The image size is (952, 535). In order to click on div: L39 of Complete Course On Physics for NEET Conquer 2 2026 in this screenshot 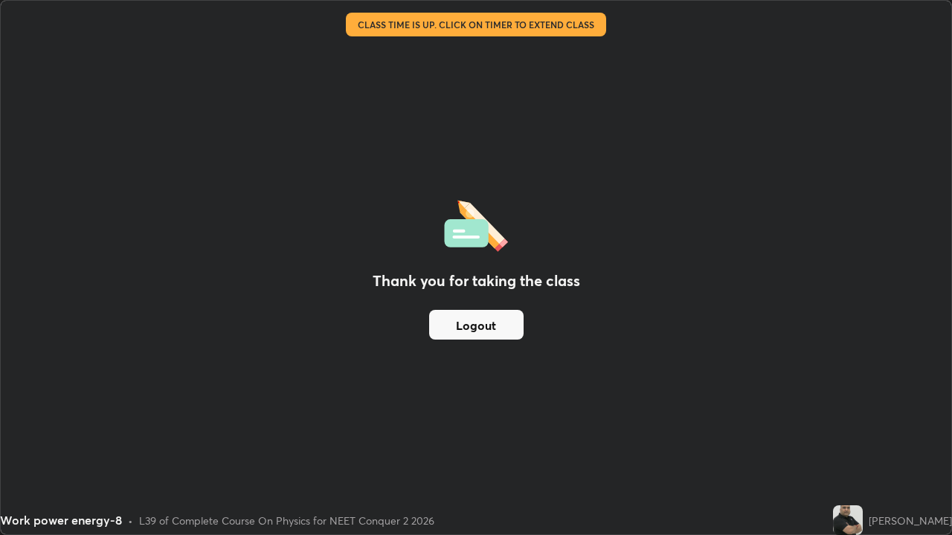, I will do `click(286, 520)`.